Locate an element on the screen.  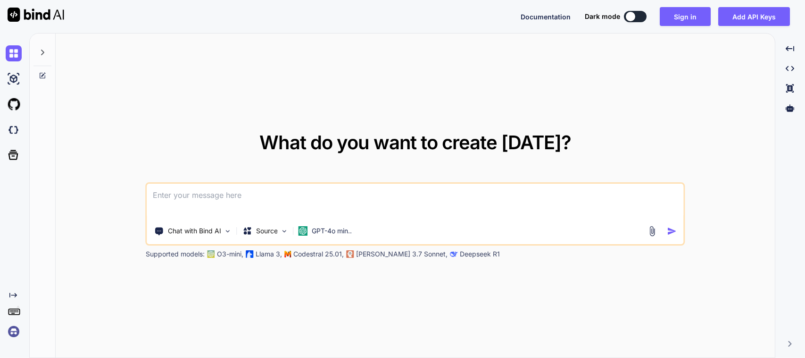
p: Source is located at coordinates (267, 231).